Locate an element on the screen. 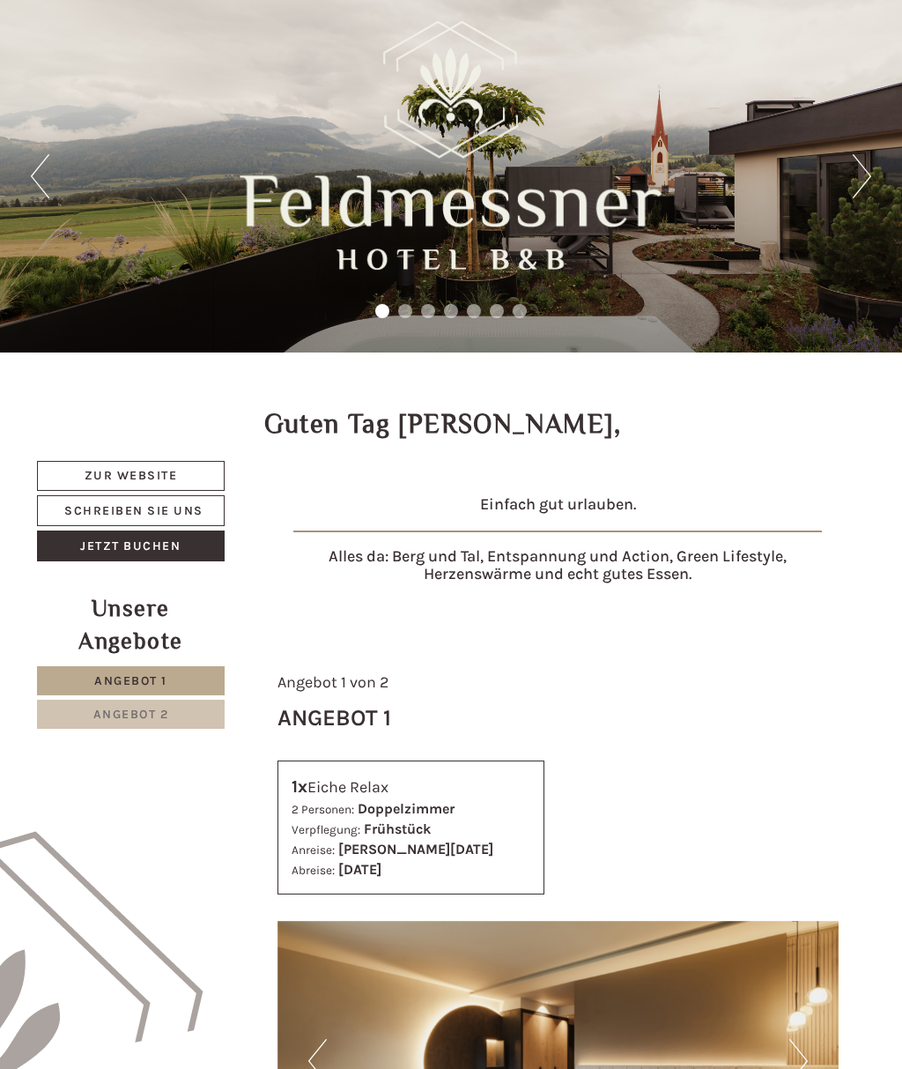  small: Verpflegung: is located at coordinates (326, 829).